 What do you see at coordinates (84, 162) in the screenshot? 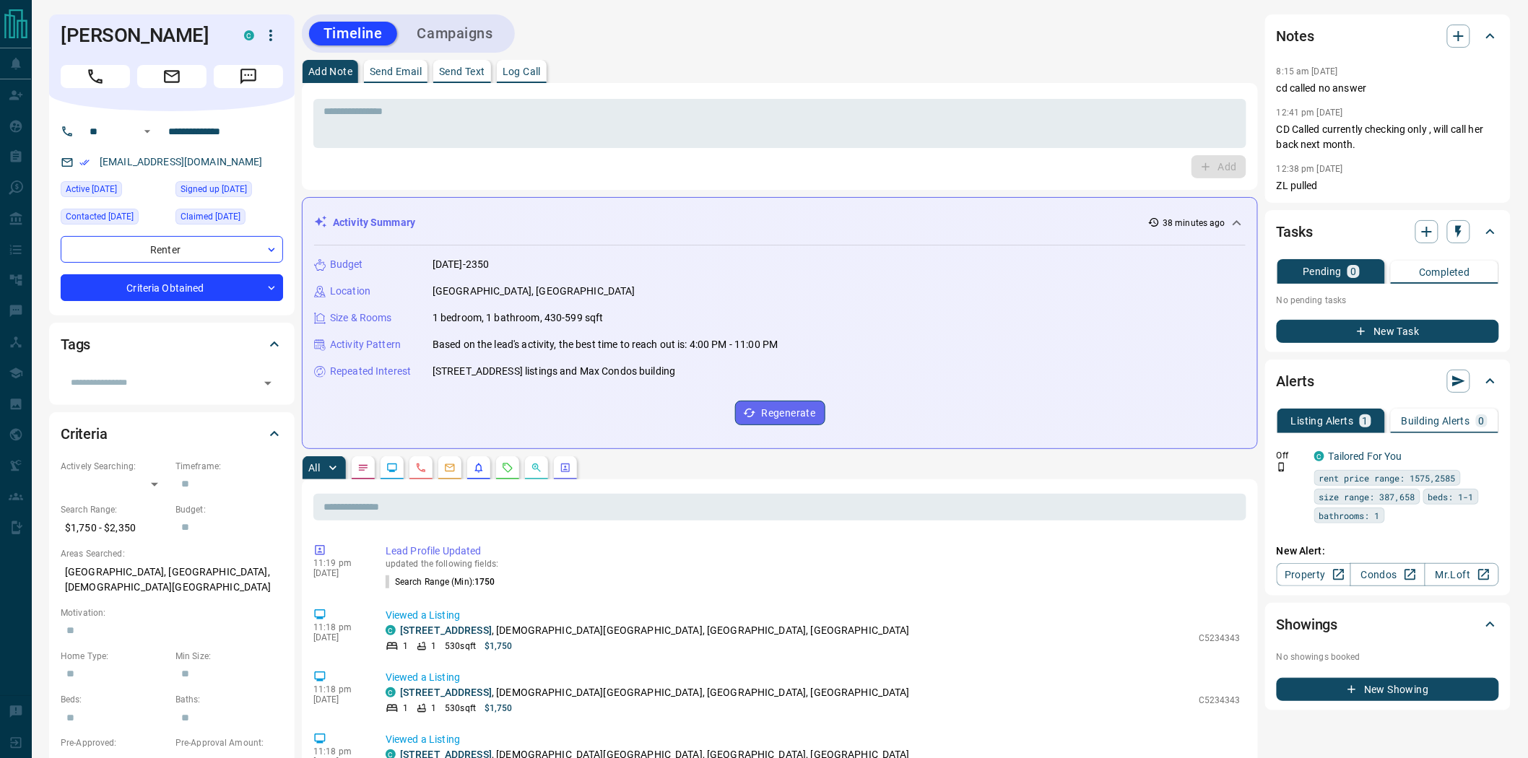
I see `svg: Email Verified` at bounding box center [84, 162].